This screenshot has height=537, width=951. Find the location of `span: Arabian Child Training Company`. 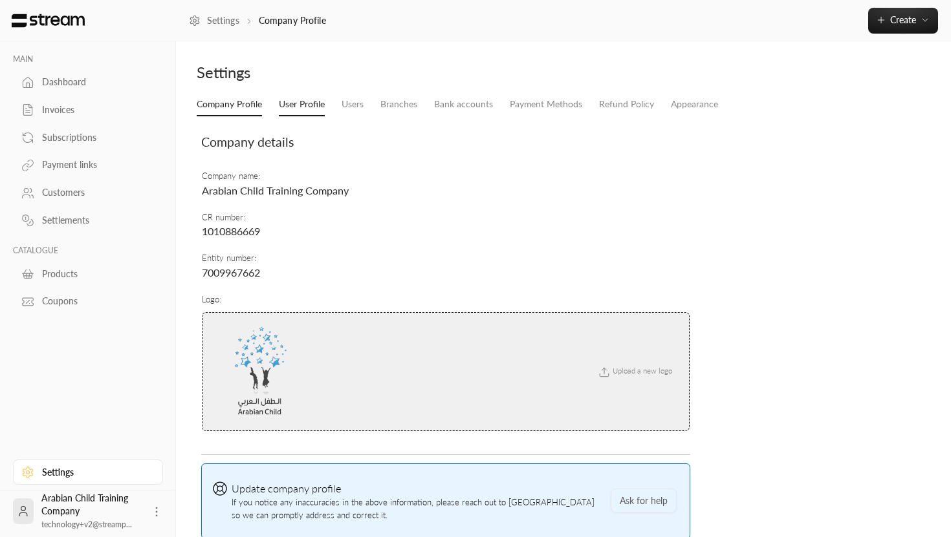

span: Arabian Child Training Company is located at coordinates (275, 190).